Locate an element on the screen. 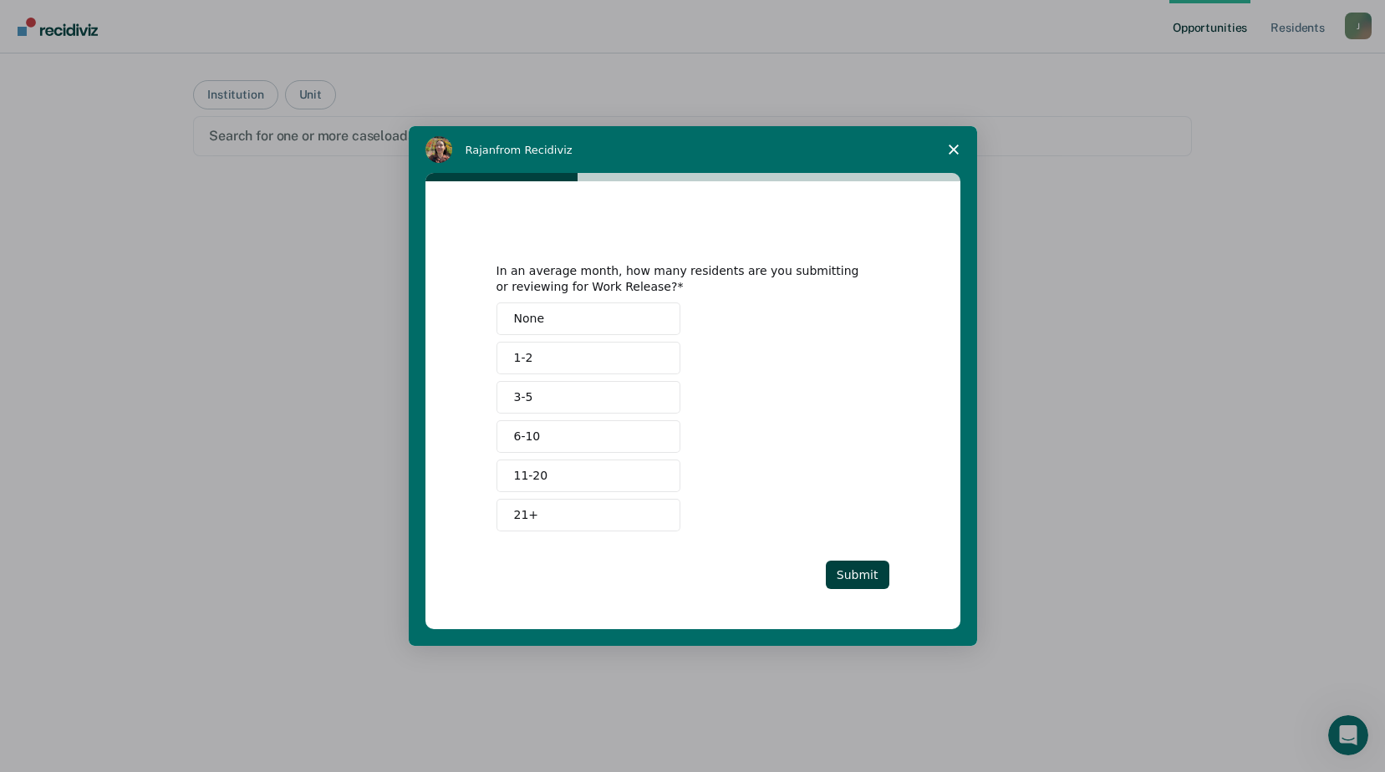 This screenshot has width=1385, height=772. img: Profile image for Rajan is located at coordinates (439, 150).